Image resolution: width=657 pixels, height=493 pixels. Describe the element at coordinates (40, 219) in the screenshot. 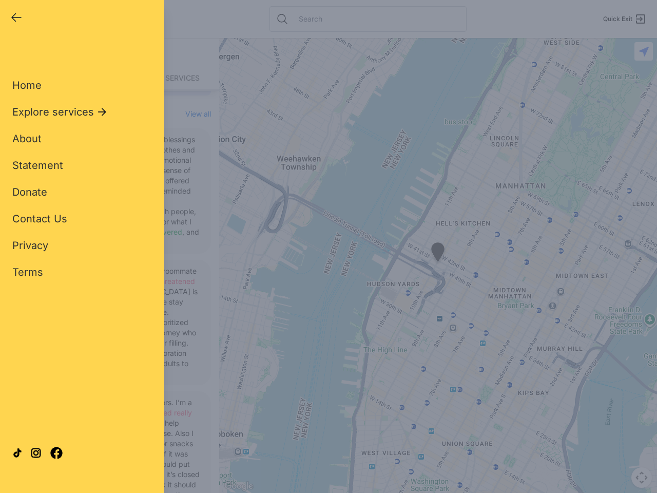

I see `a: Contact Us` at that location.